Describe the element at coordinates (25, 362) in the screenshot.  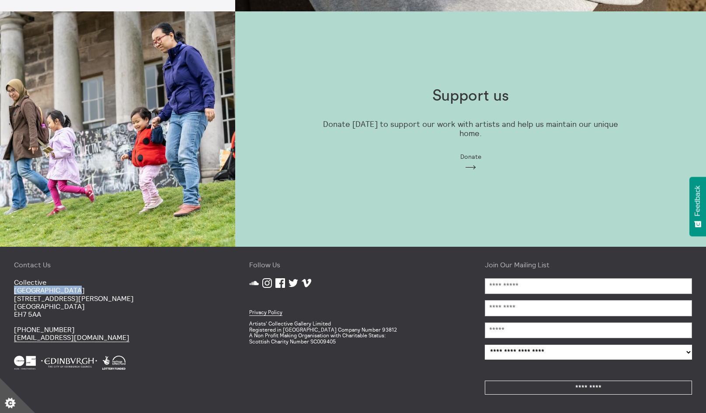
I see `img: Creative Scotland` at that location.